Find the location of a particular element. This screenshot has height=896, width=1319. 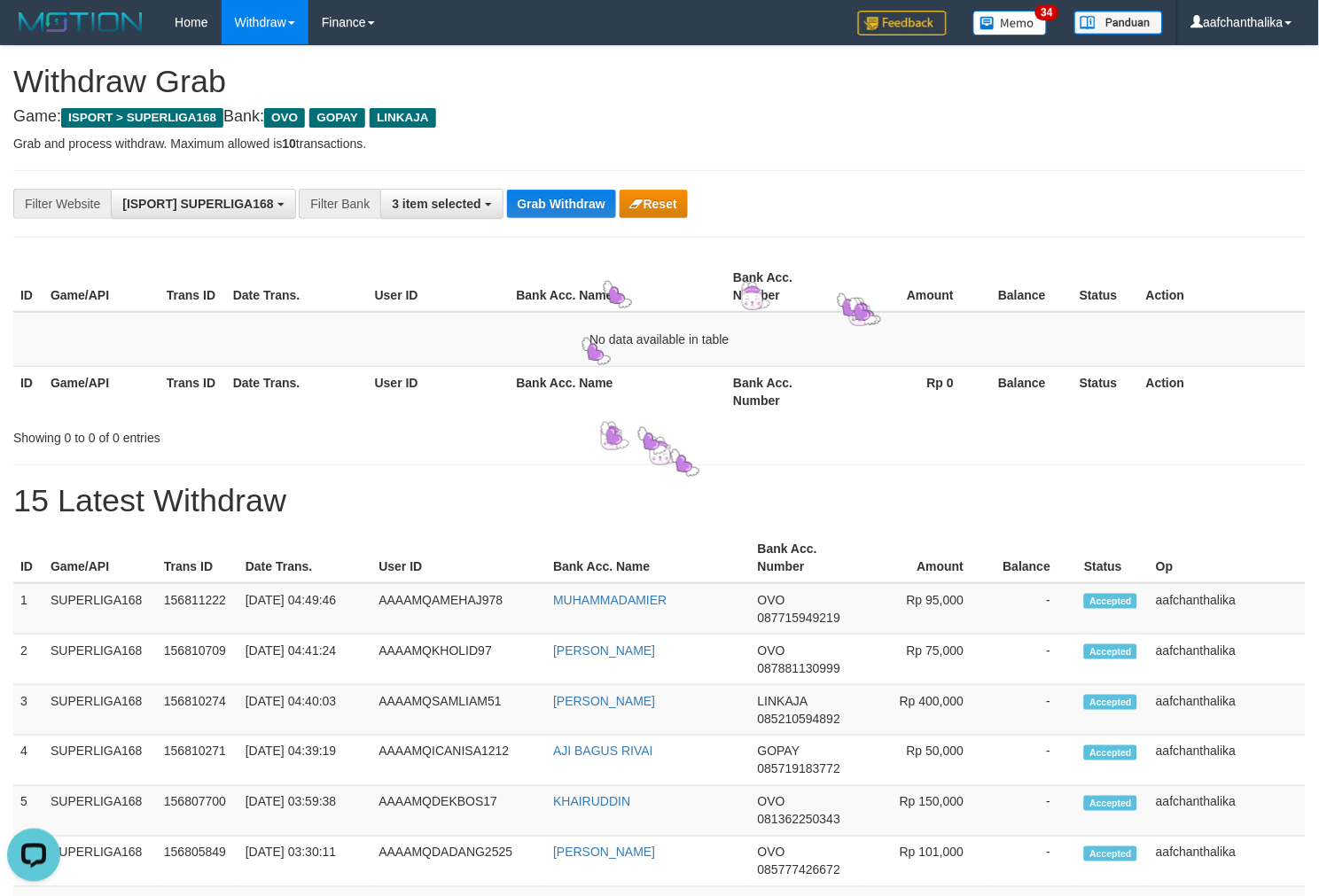

th: Rp 0 is located at coordinates (911, 390).